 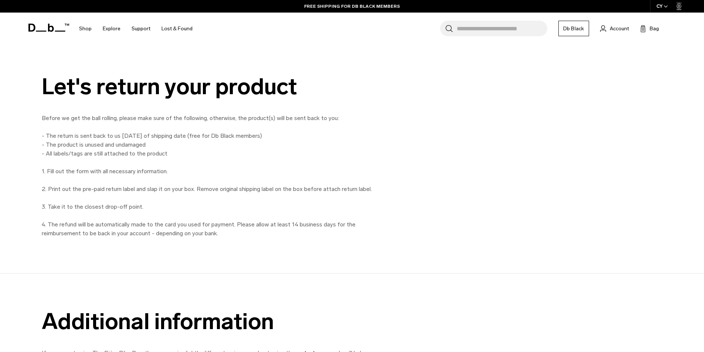 What do you see at coordinates (85, 28) in the screenshot?
I see `a: Shop` at bounding box center [85, 28].